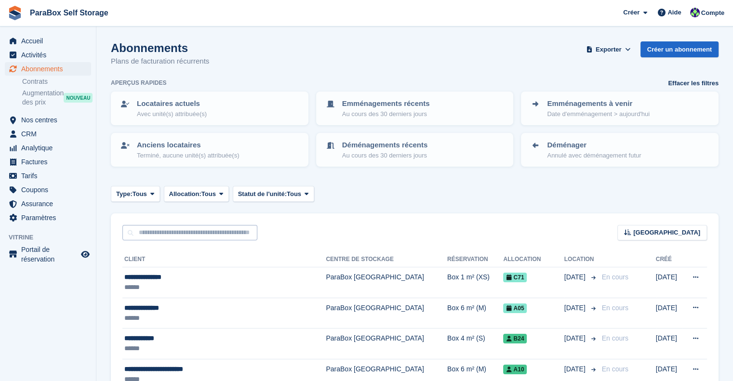 This screenshot has height=381, width=733. Describe the element at coordinates (515, 339) in the screenshot. I see `span: B24` at that location.